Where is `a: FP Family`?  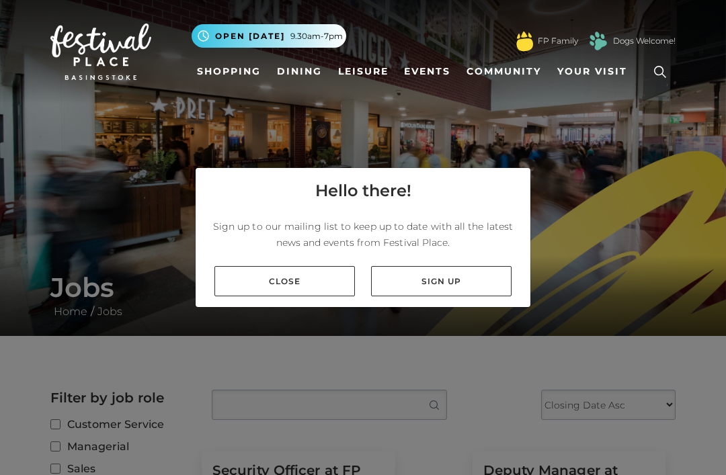
a: FP Family is located at coordinates (558, 41).